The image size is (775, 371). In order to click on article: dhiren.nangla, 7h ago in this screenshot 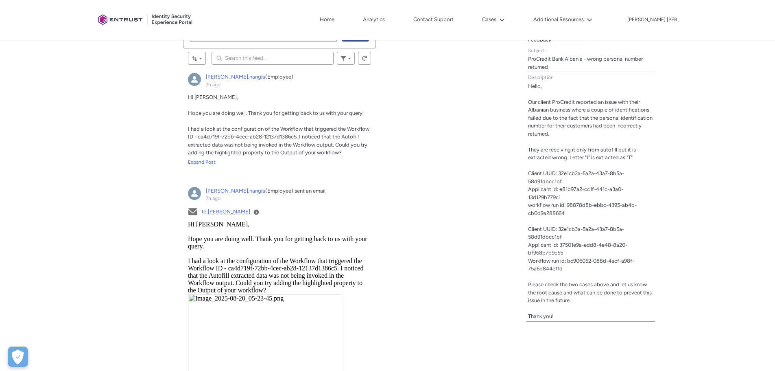, I will do `click(280, 122)`.